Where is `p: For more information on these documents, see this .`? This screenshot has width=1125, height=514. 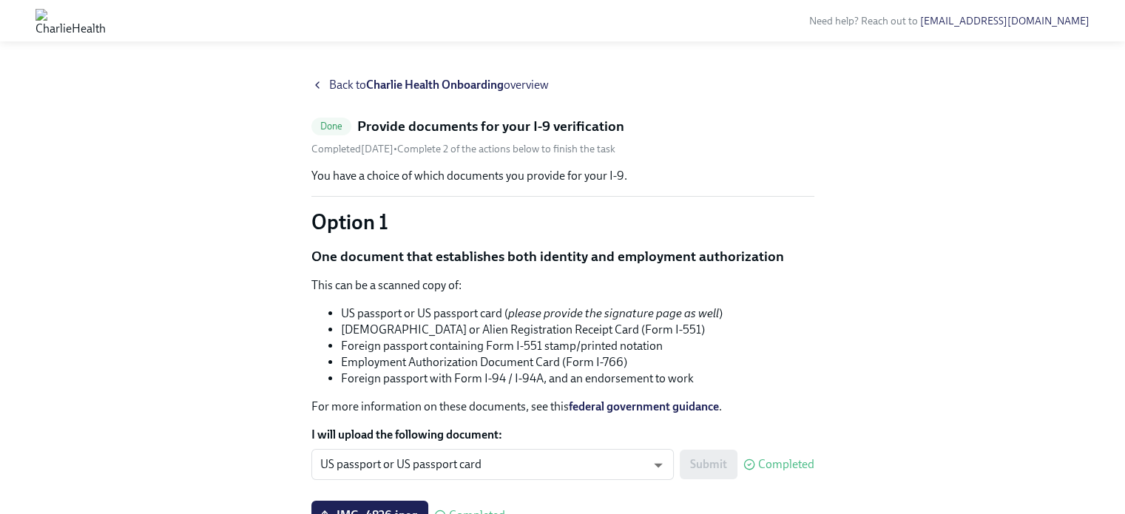 p: For more information on these documents, see this . is located at coordinates (563, 407).